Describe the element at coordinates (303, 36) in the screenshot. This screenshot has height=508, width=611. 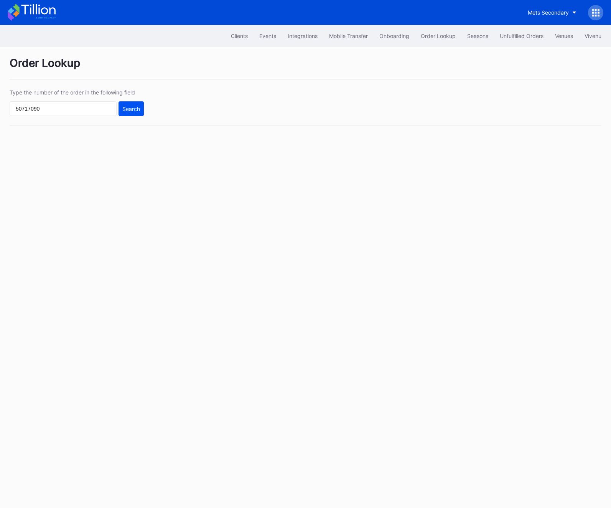
I see `a: Integrations` at that location.